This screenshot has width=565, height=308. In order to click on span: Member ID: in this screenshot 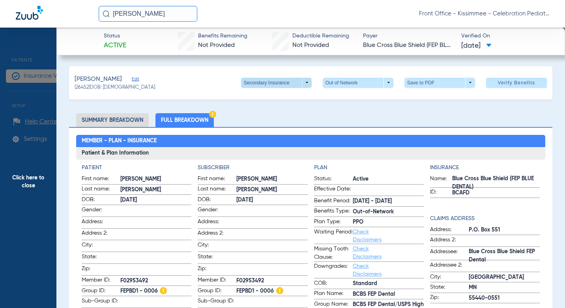, I will do `click(217, 281)`.